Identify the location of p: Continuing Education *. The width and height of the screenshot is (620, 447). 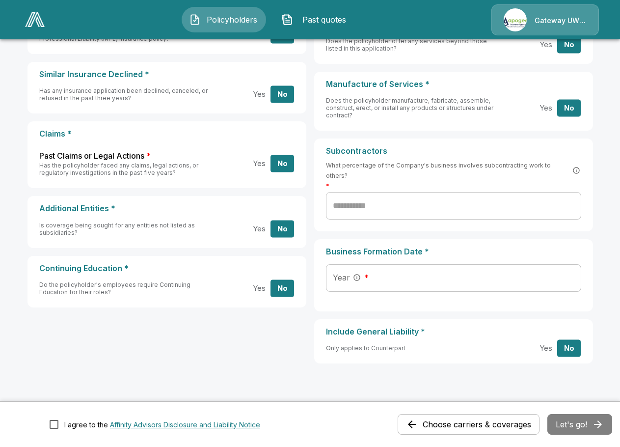
(167, 268).